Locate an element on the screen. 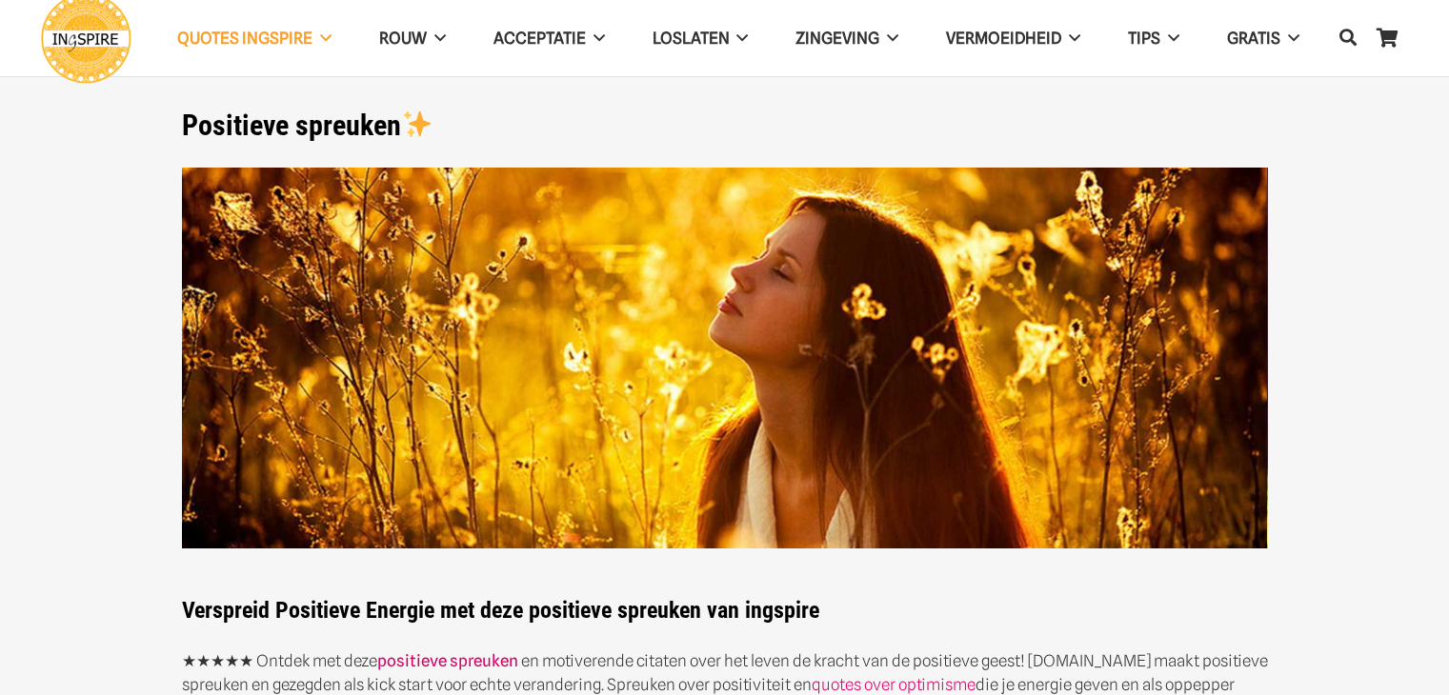 This screenshot has width=1449, height=695. a: QUOTES INGSPIRE is located at coordinates (254, 38).